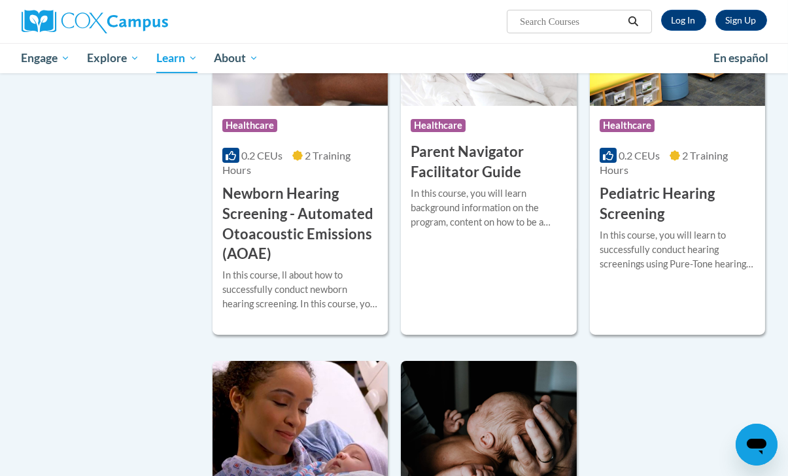  Describe the element at coordinates (95, 22) in the screenshot. I see `img: Cox Campus` at that location.